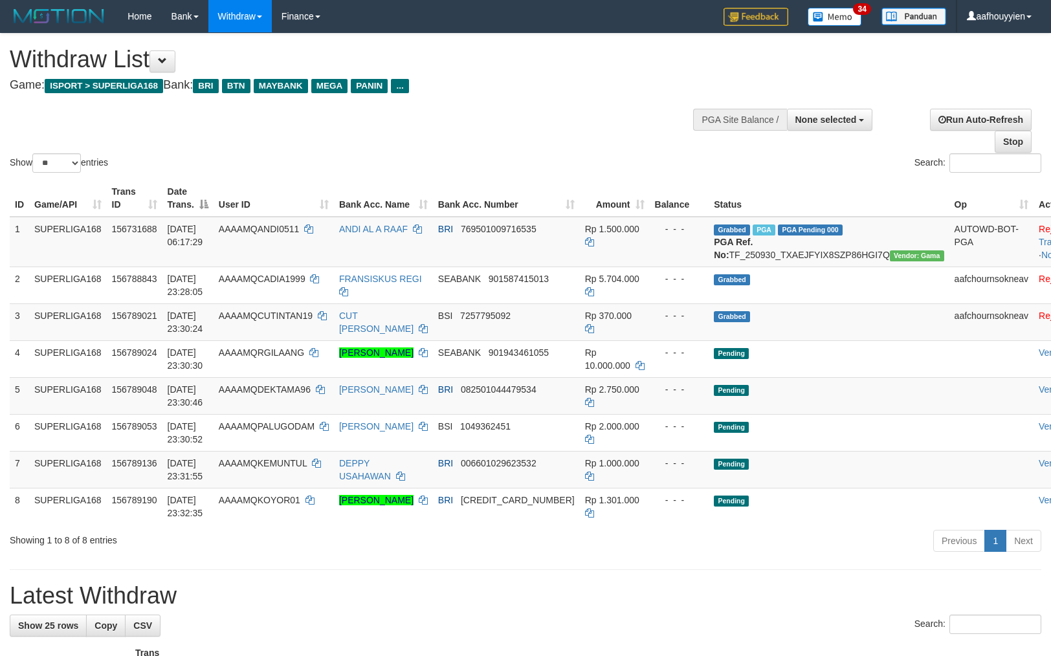 The height and width of the screenshot is (656, 1051). What do you see at coordinates (518, 500) in the screenshot?
I see `span: Copy 379201061310535 to clipboard` at bounding box center [518, 500].